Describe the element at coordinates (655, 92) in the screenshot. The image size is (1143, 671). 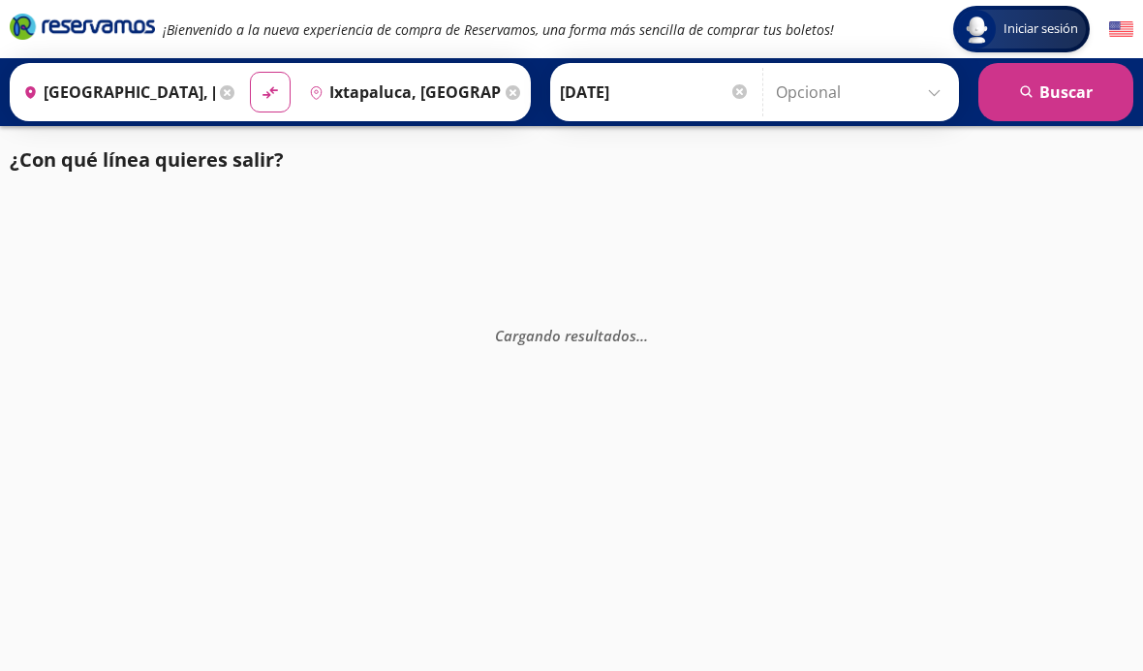
I see `input: Elegir Fecha` at that location.